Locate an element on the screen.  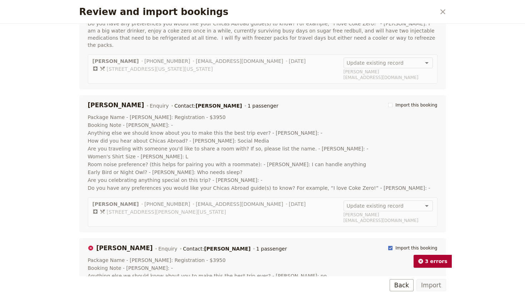
button: Back is located at coordinates (402, 285).